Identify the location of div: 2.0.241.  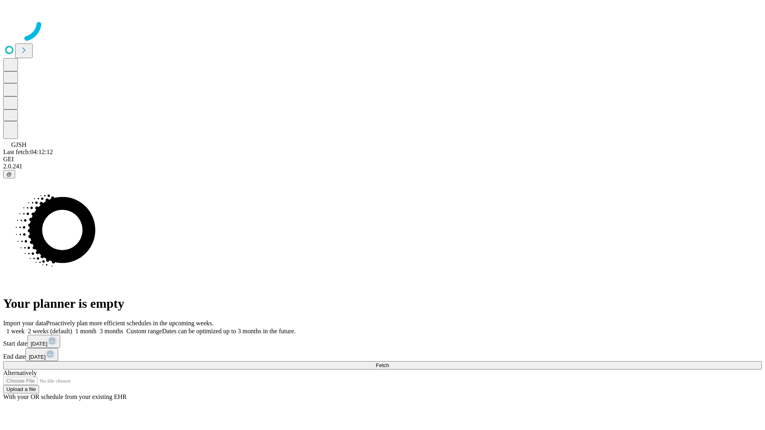
(382, 166).